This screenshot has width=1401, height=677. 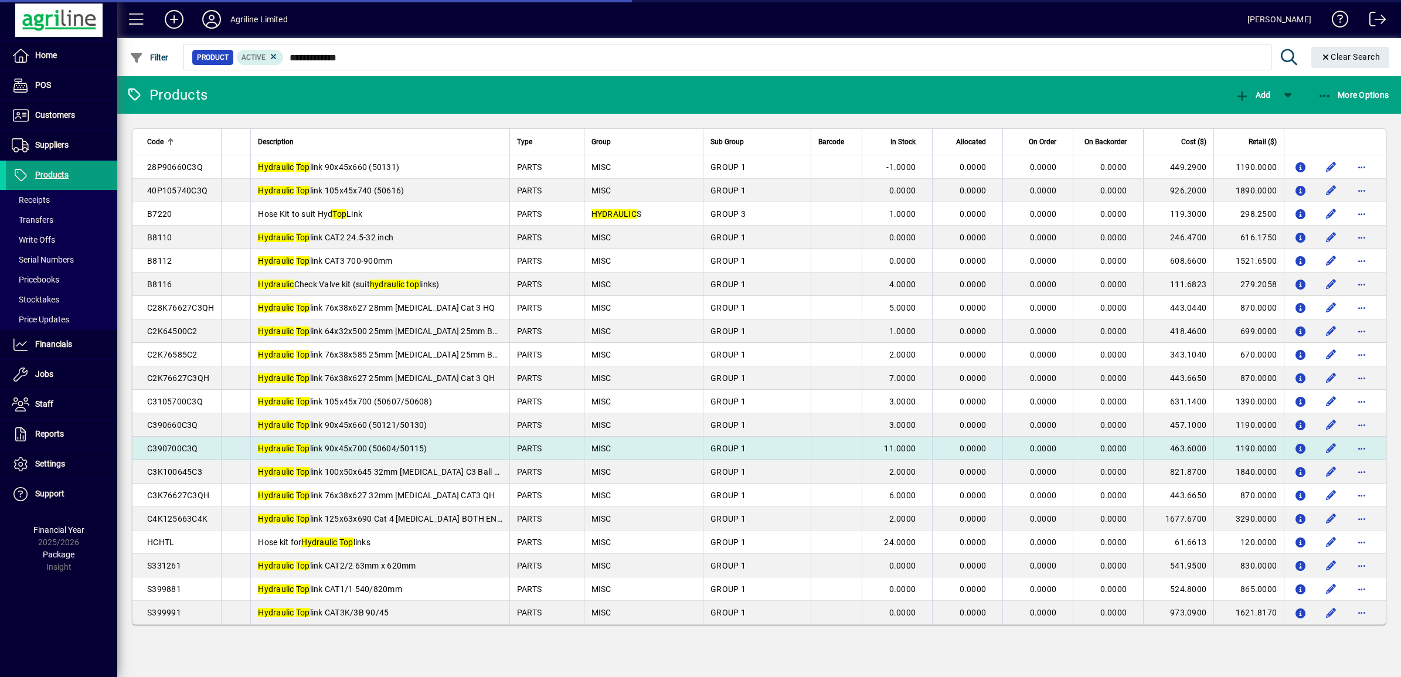 I want to click on span: link 90x45x660 (50121/50130), so click(x=342, y=425).